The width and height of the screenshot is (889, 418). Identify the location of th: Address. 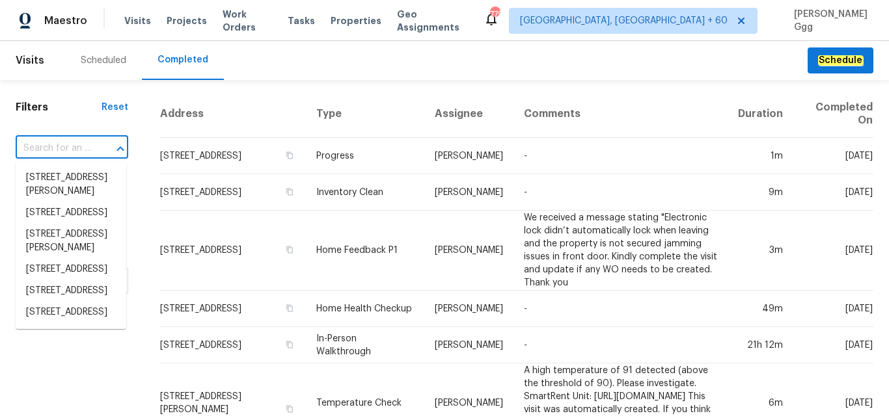
(232, 114).